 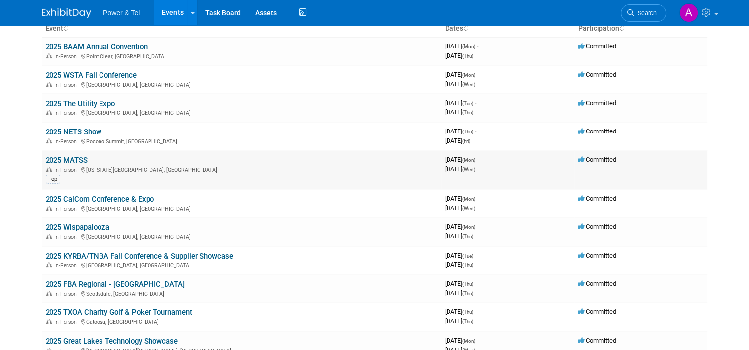 I want to click on div: Top, so click(x=53, y=180).